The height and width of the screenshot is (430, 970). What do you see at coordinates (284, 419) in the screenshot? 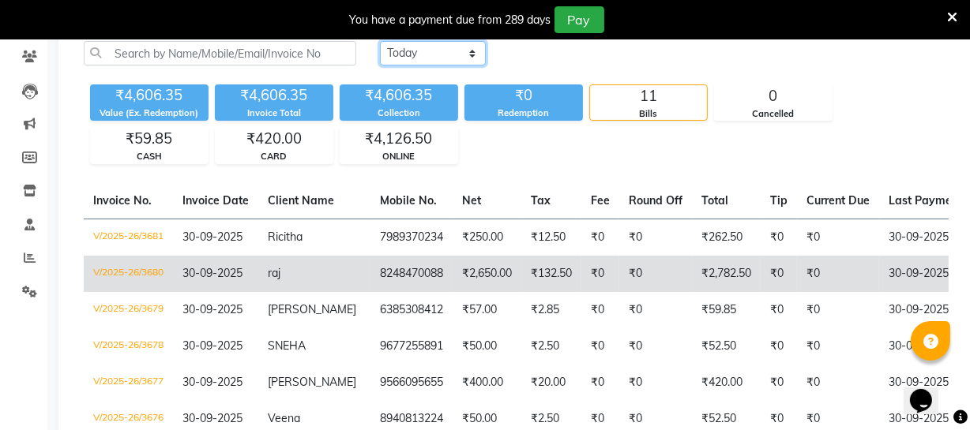
I see `span: Veena` at bounding box center [284, 419].